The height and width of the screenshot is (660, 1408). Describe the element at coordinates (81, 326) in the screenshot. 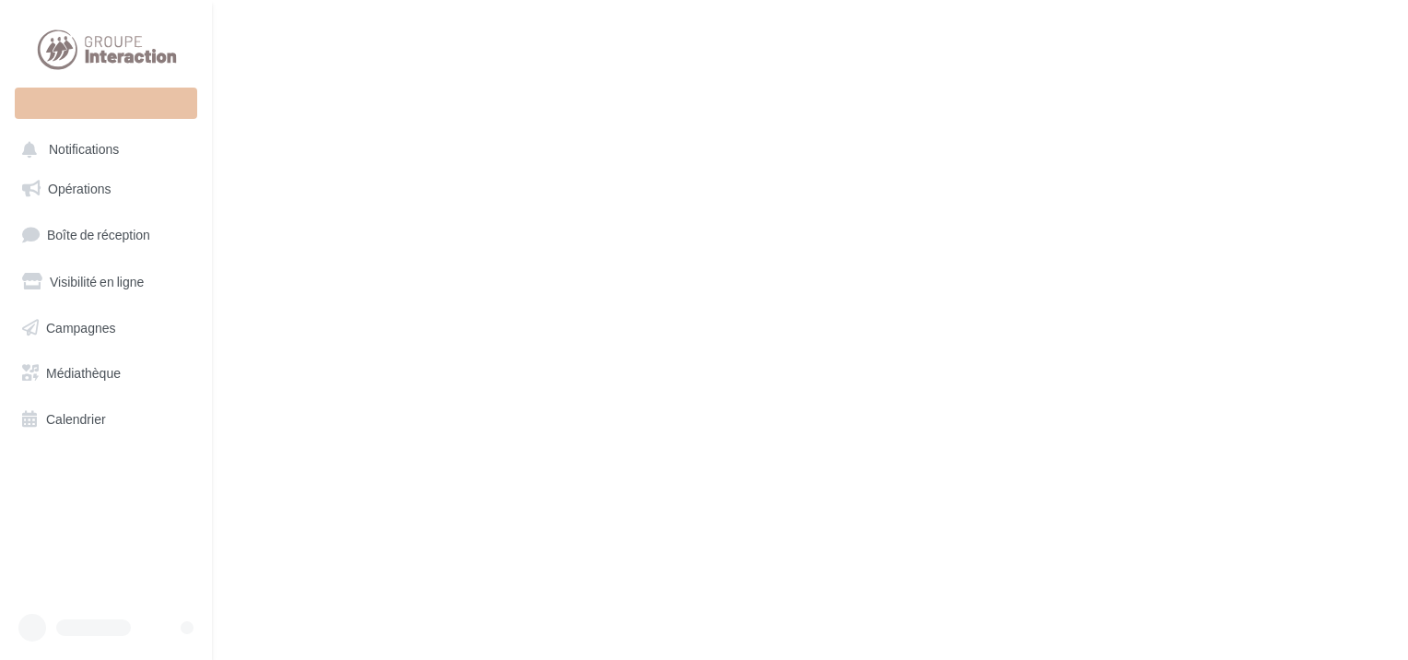

I see `span: Campagnes` at that location.